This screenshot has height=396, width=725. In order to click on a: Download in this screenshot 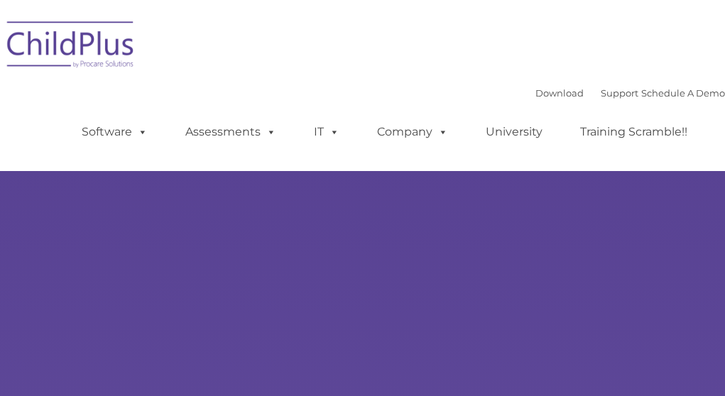, I will do `click(560, 93)`.